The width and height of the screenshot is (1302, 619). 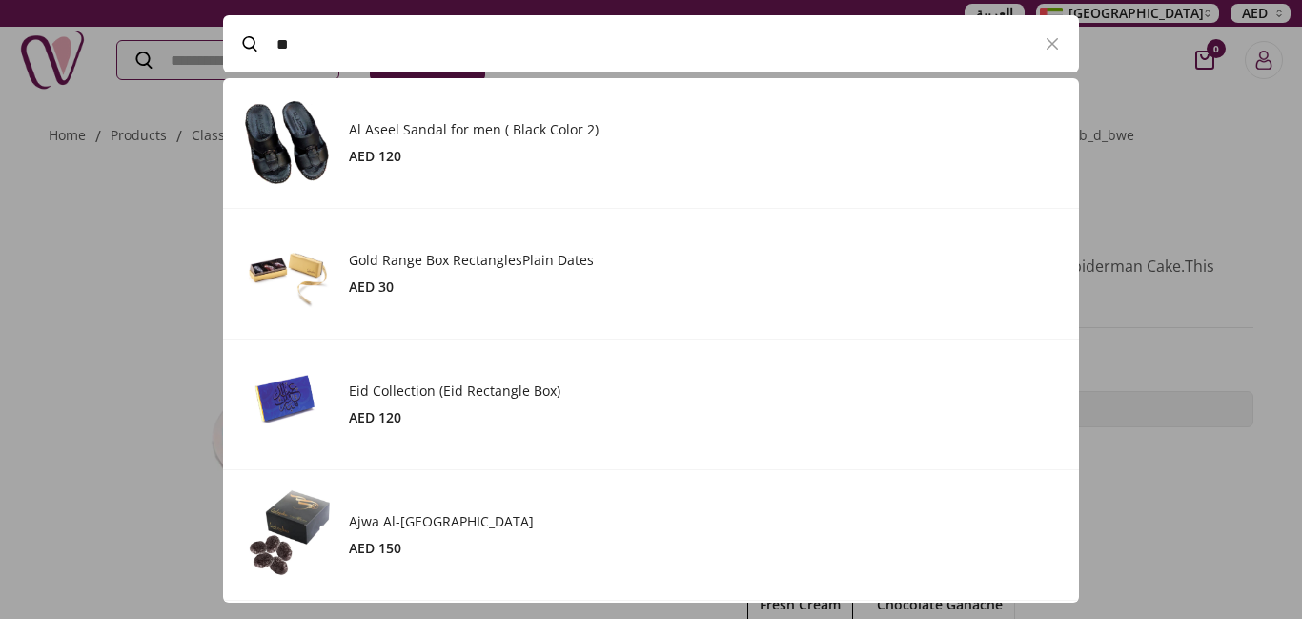 I want to click on h3: Al Aseel Sandal for men ( Black Color 2), so click(x=704, y=130).